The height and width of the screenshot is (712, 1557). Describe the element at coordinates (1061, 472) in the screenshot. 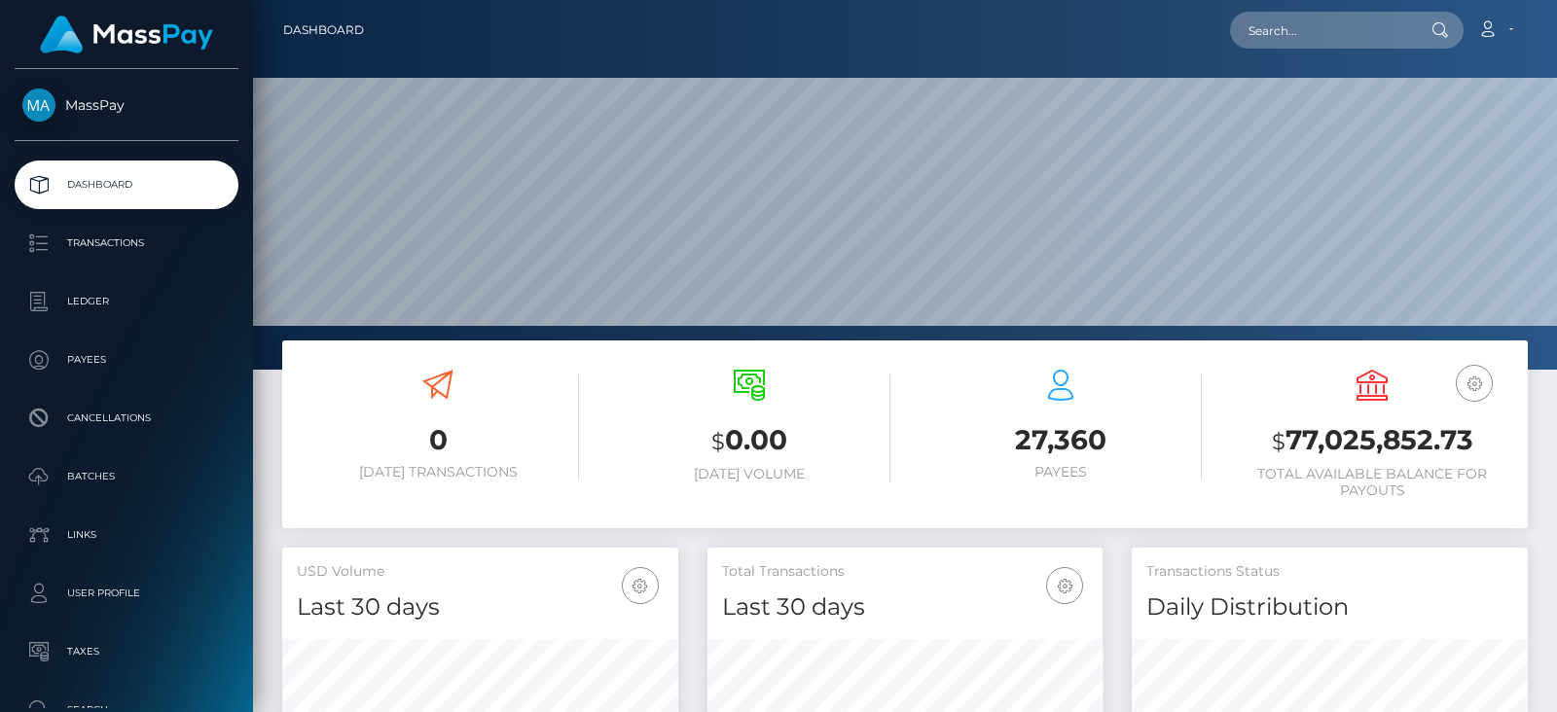

I see `h6: Payees` at that location.